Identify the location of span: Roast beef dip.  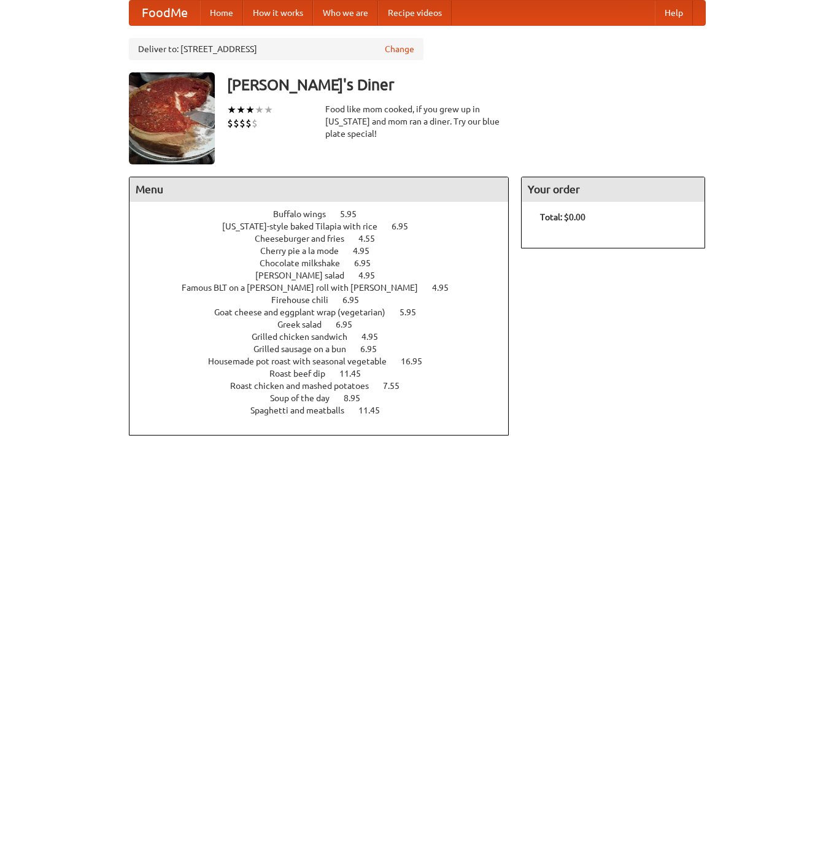
(303, 374).